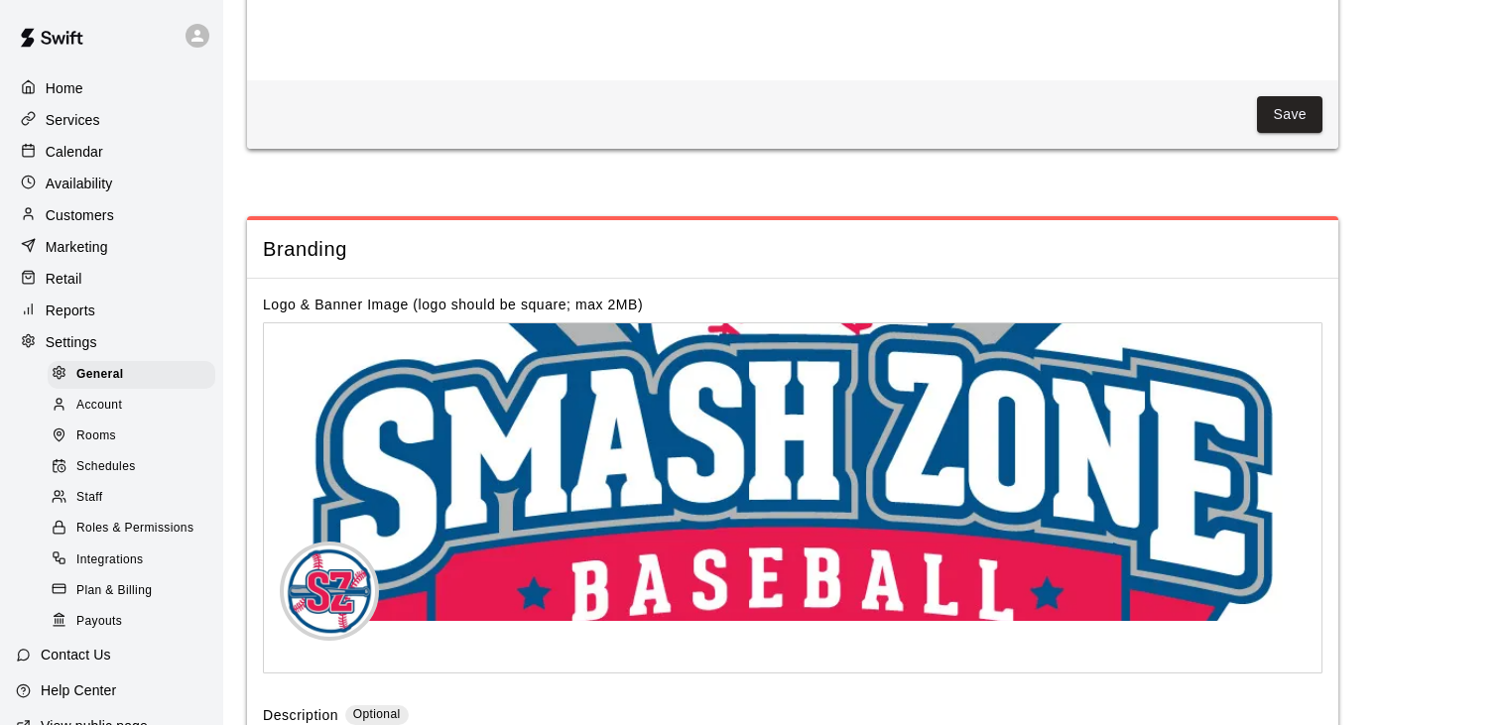 The height and width of the screenshot is (725, 1505). I want to click on p: Contact Us, so click(75, 655).